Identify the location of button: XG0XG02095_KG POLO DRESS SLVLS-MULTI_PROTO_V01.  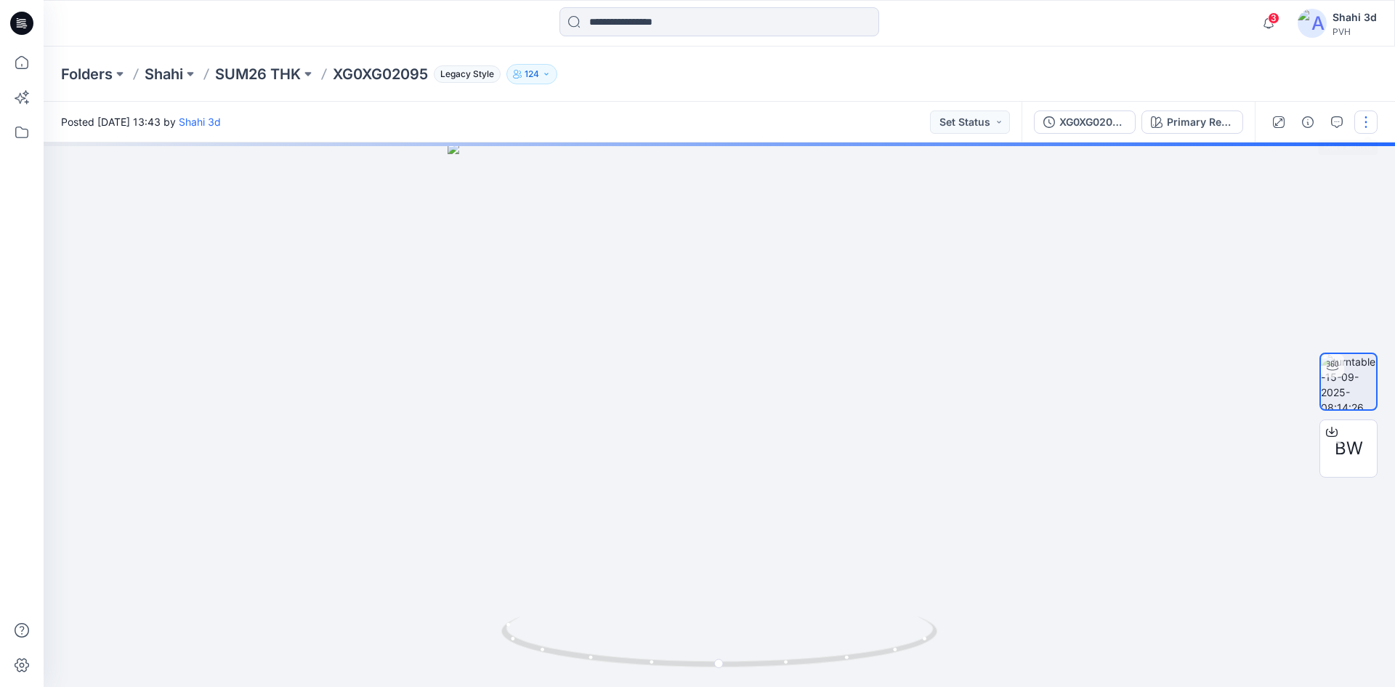
(1085, 122).